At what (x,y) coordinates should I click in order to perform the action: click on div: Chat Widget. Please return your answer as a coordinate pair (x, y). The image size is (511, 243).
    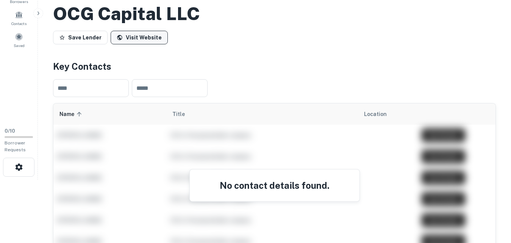
    Looking at the image, I should click on (492, 200).